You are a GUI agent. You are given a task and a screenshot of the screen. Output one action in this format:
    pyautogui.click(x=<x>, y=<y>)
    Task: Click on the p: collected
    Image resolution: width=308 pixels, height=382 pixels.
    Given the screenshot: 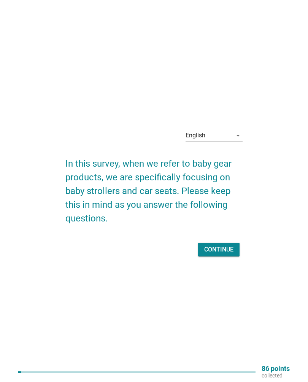 What is the action you would take?
    pyautogui.click(x=276, y=375)
    